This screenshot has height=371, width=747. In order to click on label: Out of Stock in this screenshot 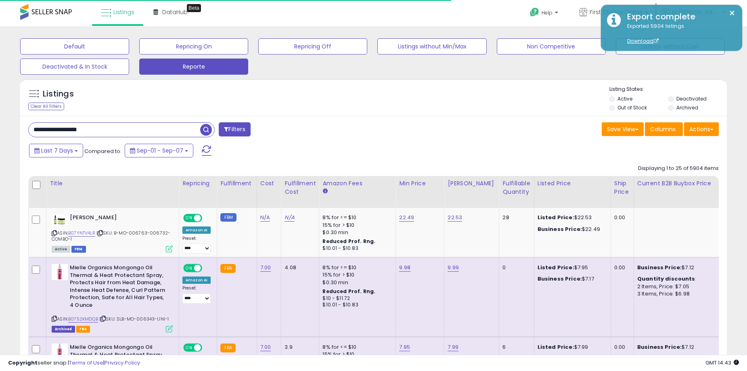, I will do `click(632, 107)`.